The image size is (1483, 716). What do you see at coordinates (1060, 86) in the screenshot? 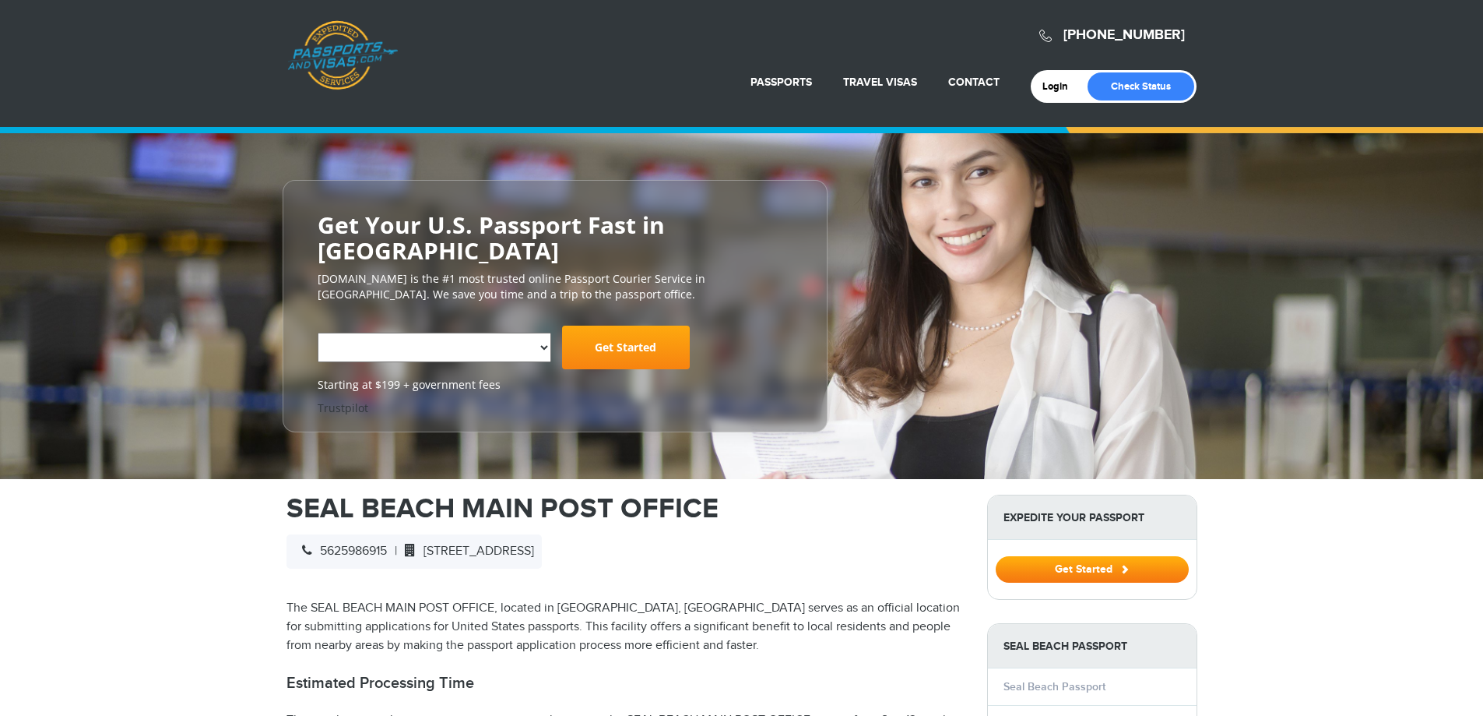
I see `a: Login` at bounding box center [1060, 86].